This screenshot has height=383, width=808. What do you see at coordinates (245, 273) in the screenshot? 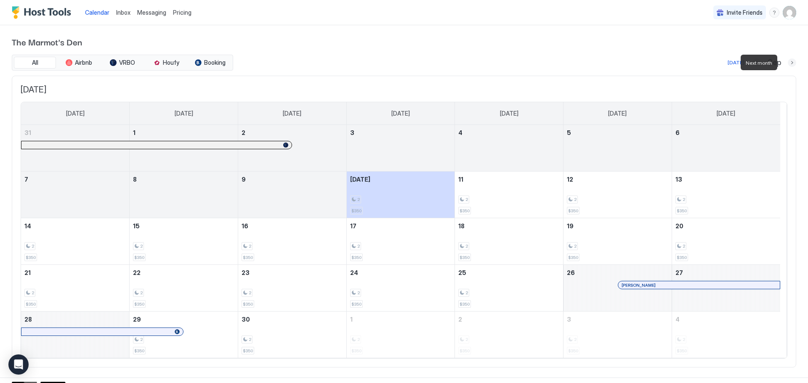
I see `span: 23` at bounding box center [245, 273].